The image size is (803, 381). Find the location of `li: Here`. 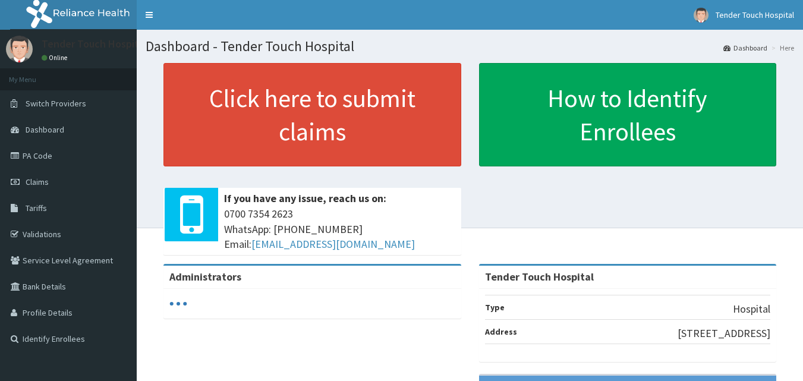

li: Here is located at coordinates (781, 48).